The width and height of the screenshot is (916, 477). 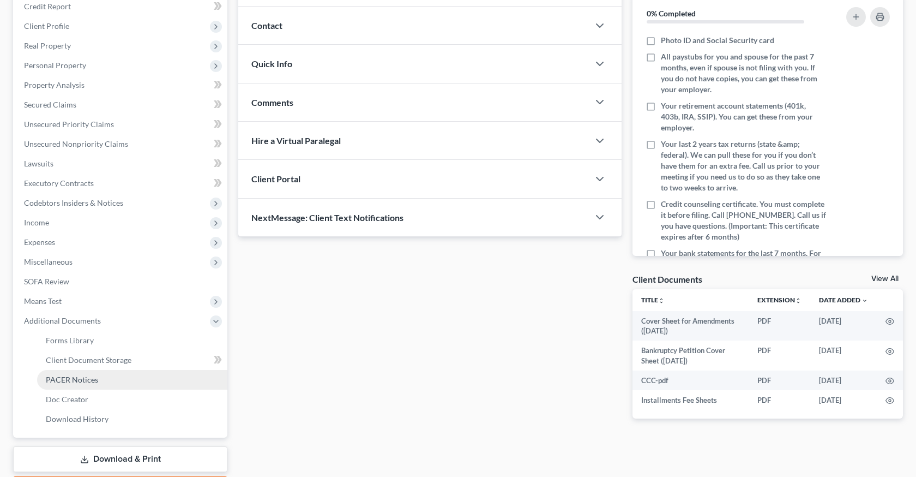 I want to click on td: CCC-pdf, so click(x=691, y=380).